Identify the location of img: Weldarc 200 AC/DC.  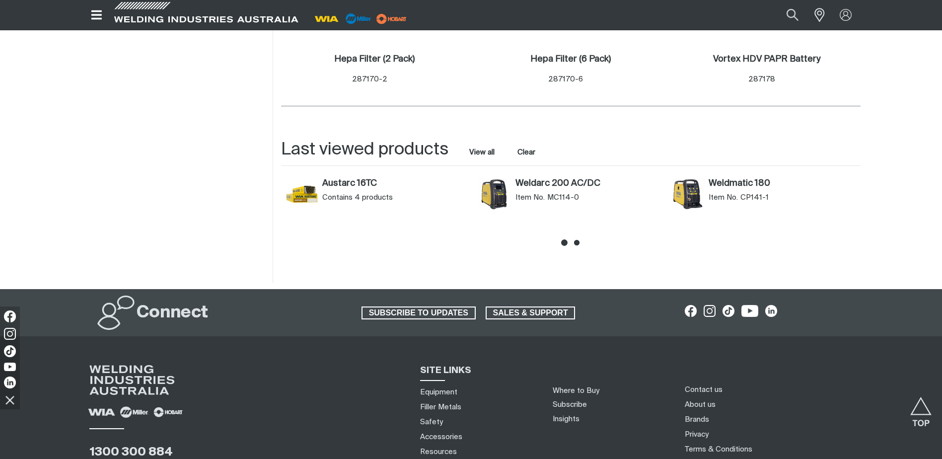
(494, 194).